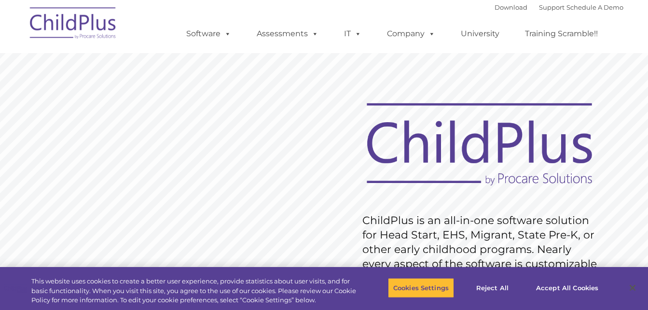  Describe the element at coordinates (561, 34) in the screenshot. I see `a: Training Scramble!!` at that location.